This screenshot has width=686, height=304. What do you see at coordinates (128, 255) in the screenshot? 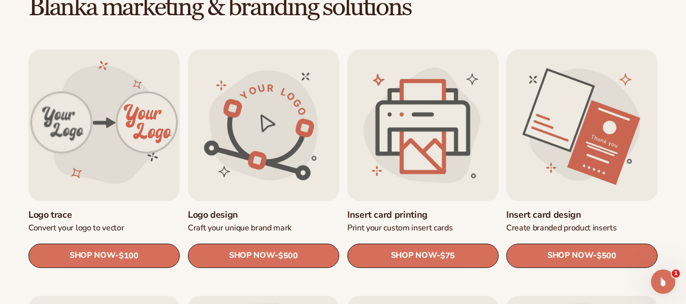
I see `span: $100` at bounding box center [128, 255].